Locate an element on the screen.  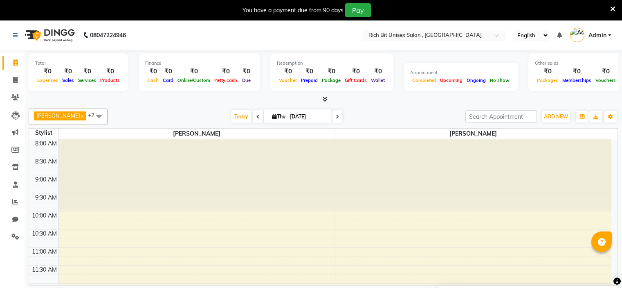
button: ADD NEW is located at coordinates (556, 117).